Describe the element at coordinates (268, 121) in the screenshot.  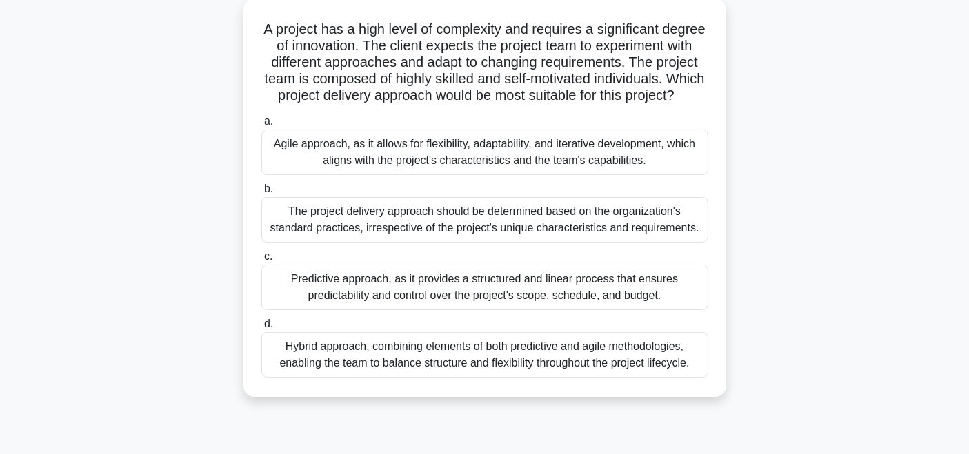
I see `span: a.` at that location.